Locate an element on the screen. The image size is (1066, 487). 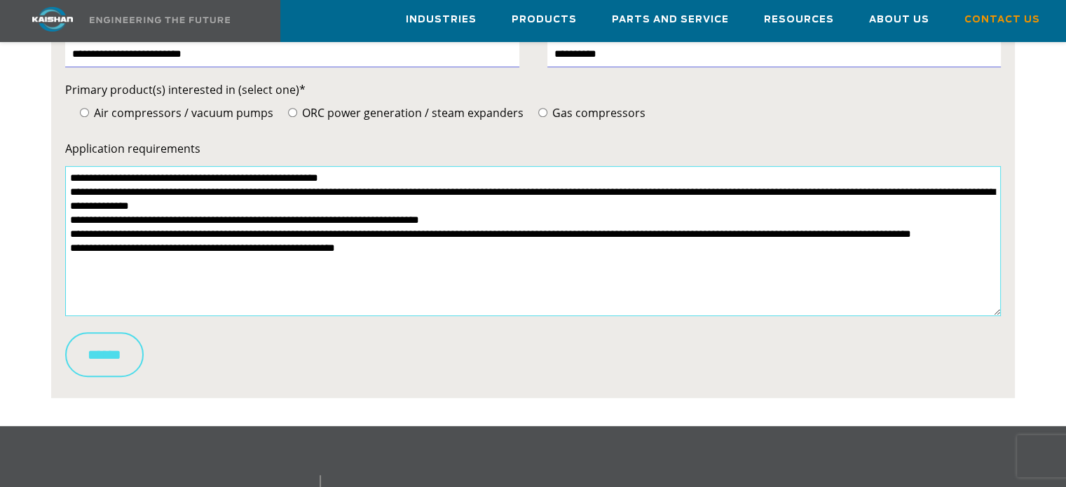
span: Industries is located at coordinates (441, 20).